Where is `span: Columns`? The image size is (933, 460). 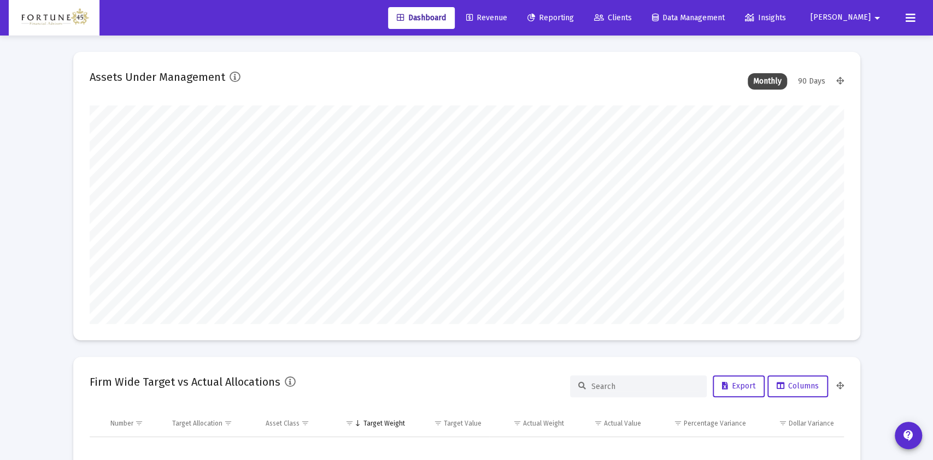 span: Columns is located at coordinates (797, 386).